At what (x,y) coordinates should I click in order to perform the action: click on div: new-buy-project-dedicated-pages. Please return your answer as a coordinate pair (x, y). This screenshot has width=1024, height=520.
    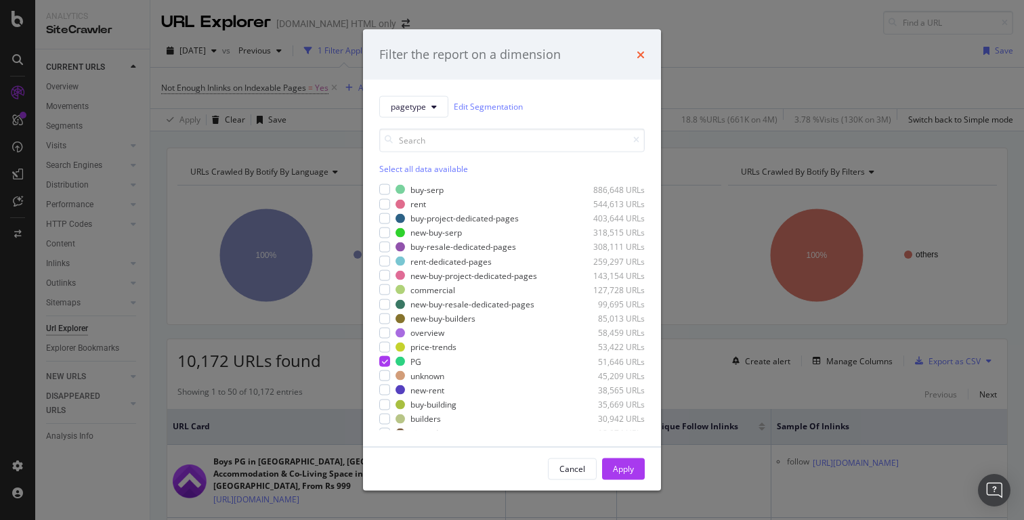
    Looking at the image, I should click on (473, 275).